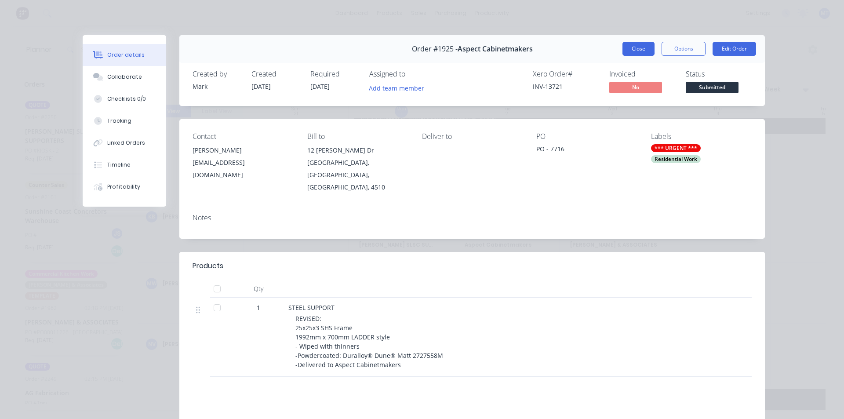 Image resolution: width=844 pixels, height=419 pixels. I want to click on div: Deliver to, so click(472, 136).